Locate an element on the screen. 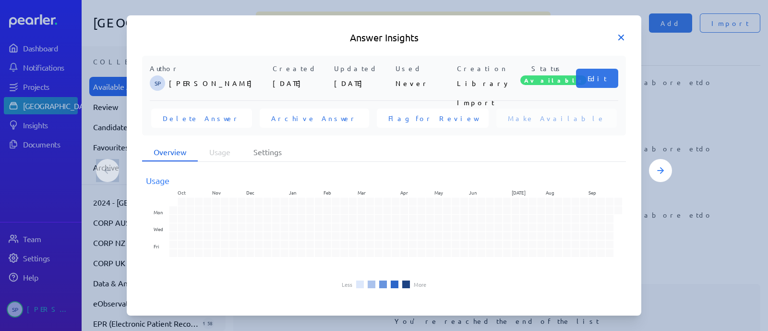 The height and width of the screenshot is (331, 768). button: Flag for Review is located at coordinates (432, 118).